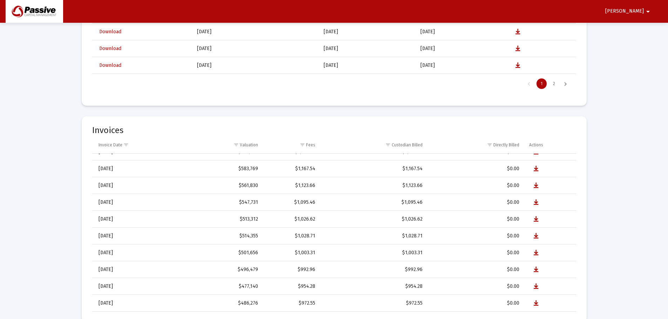  What do you see at coordinates (224, 270) in the screenshot?
I see `td: $496,479` at bounding box center [224, 270].